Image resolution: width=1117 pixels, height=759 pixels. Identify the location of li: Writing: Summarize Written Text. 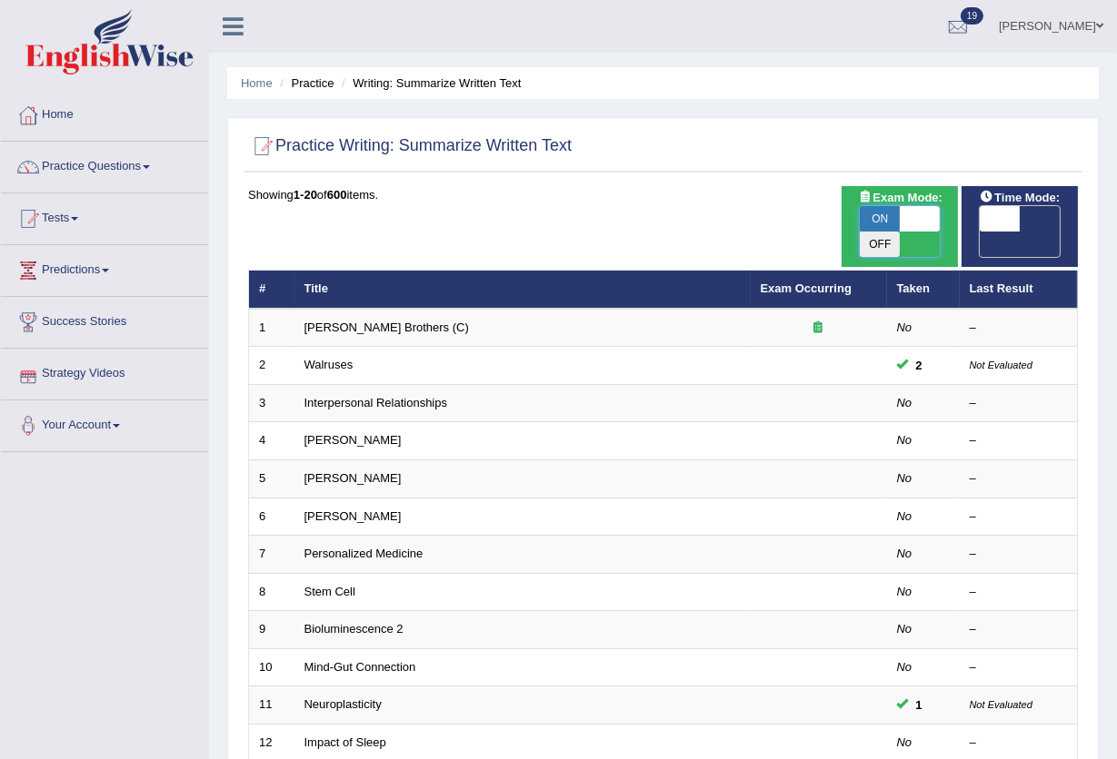
(429, 83).